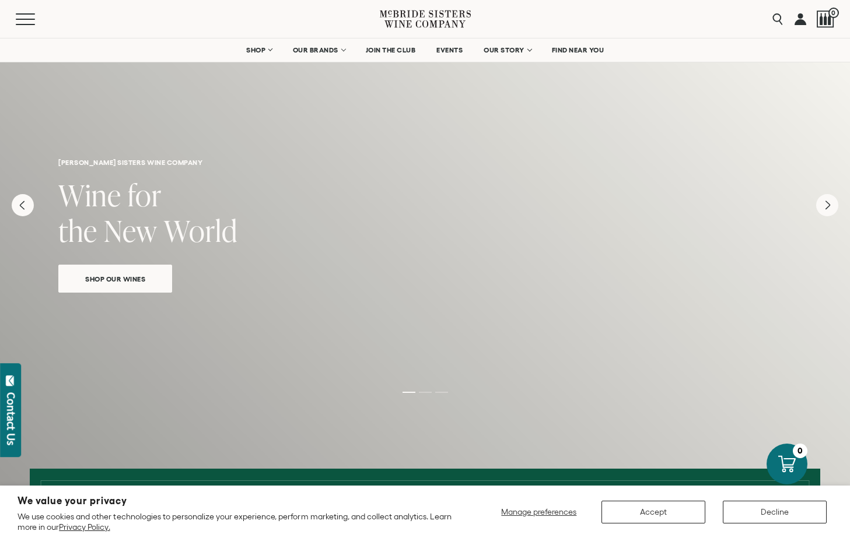 The width and height of the screenshot is (850, 538). I want to click on a: Privacy Policy., so click(84, 527).